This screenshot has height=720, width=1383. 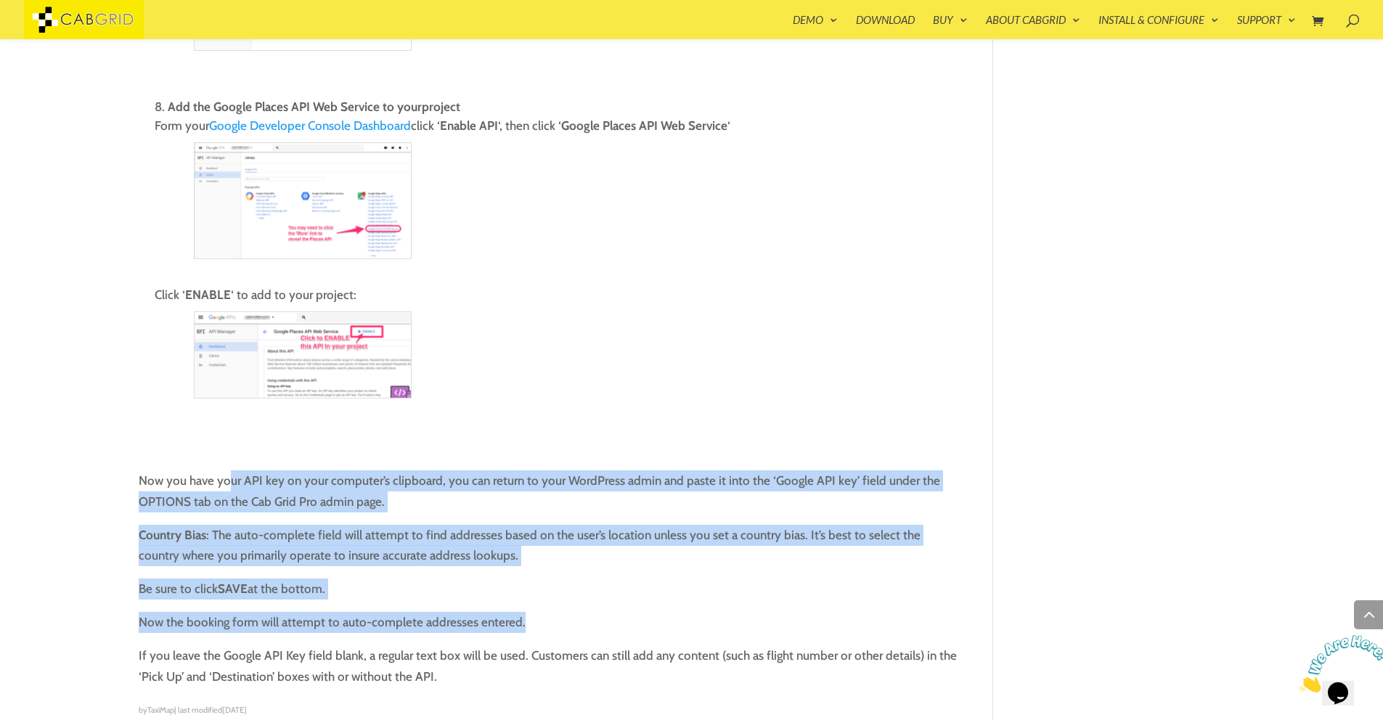 What do you see at coordinates (295, 107) in the screenshot?
I see `strong: Add the Google Places API Web Service to your` at bounding box center [295, 107].